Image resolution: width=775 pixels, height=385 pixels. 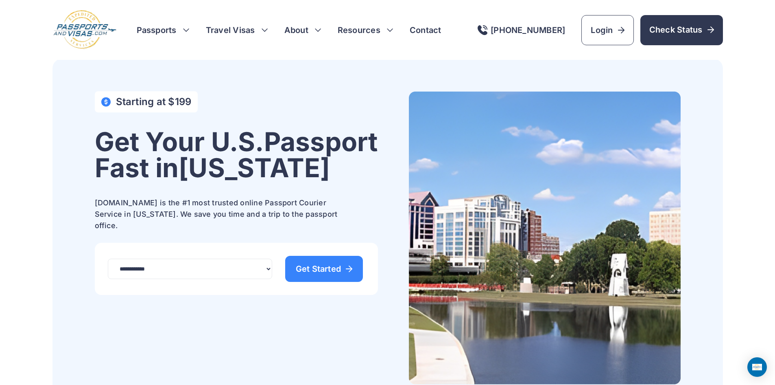 What do you see at coordinates (426, 30) in the screenshot?
I see `a: Contact` at bounding box center [426, 30].